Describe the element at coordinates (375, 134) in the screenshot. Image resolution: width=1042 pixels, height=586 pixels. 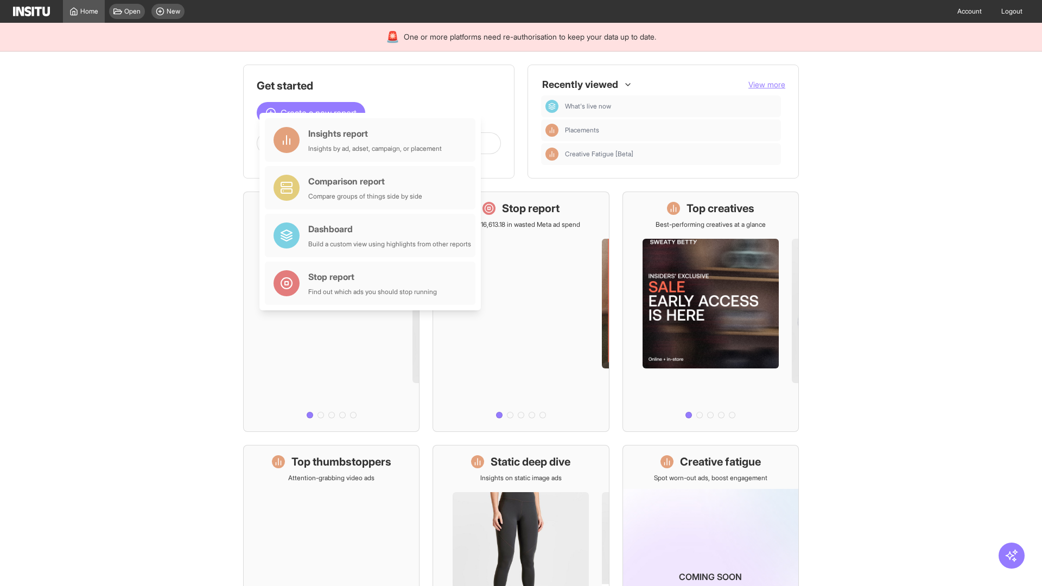
I see `div: Insights report` at that location.